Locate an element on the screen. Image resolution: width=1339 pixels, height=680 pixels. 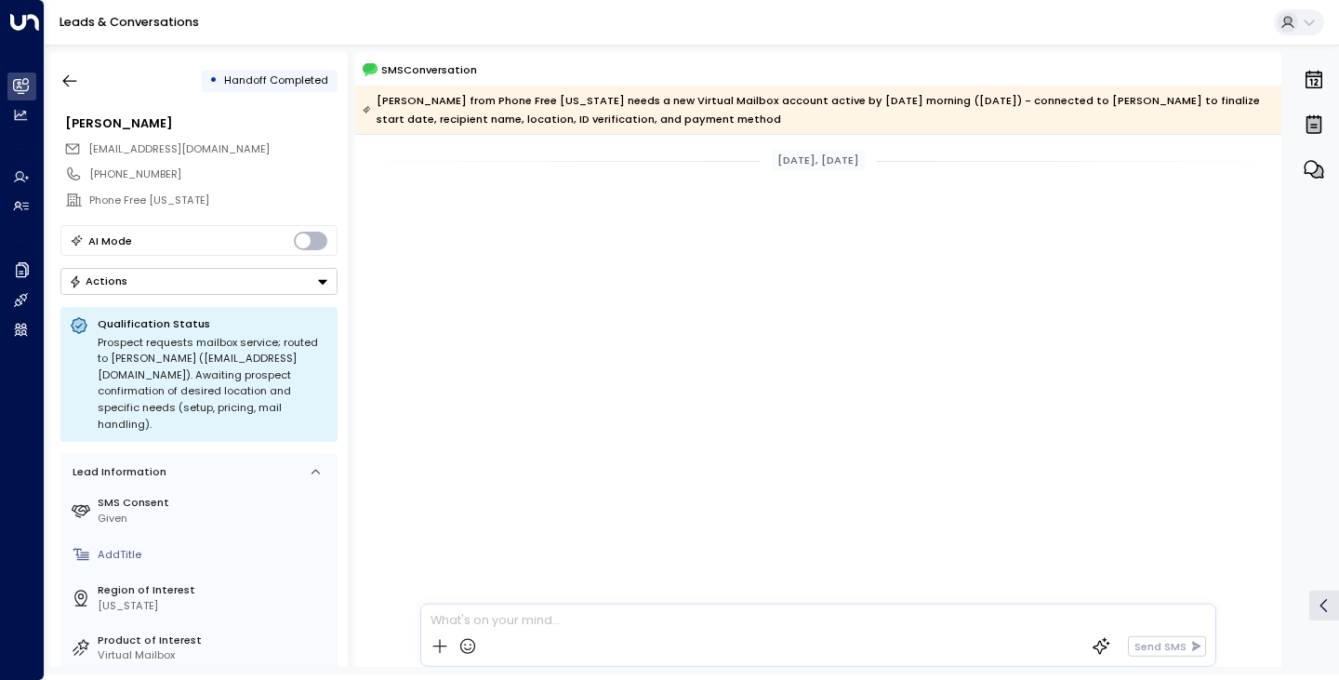
div: AI Mode is located at coordinates (110, 241).